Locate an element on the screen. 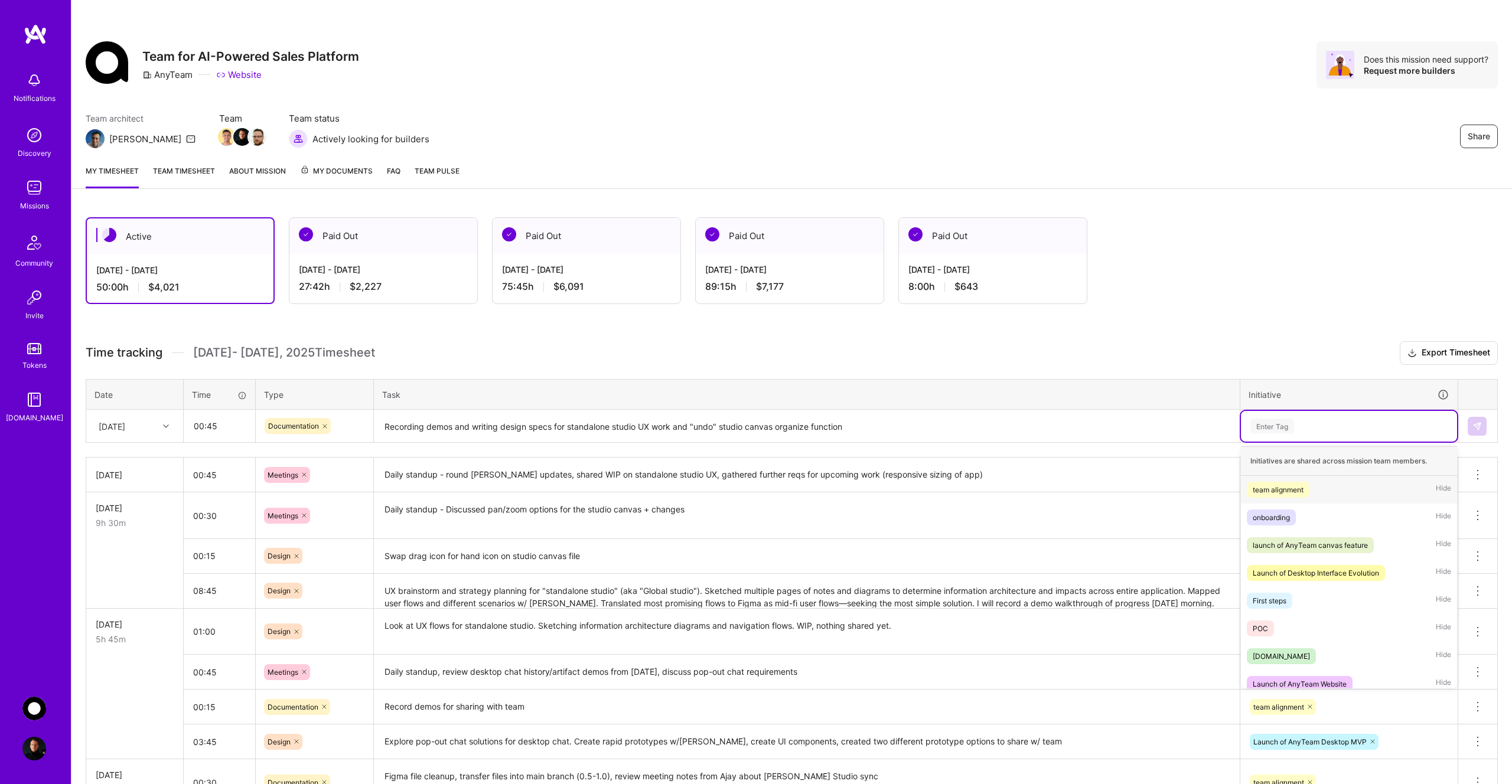  div: 5h 45m is located at coordinates (135, 639).